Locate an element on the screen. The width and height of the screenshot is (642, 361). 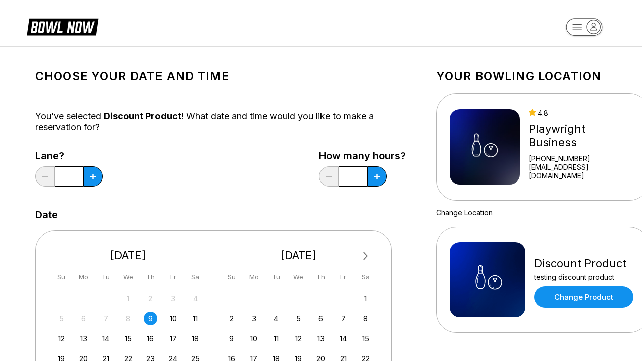
div: Choose Saturday, November 8th, 2025 is located at coordinates (365, 318).